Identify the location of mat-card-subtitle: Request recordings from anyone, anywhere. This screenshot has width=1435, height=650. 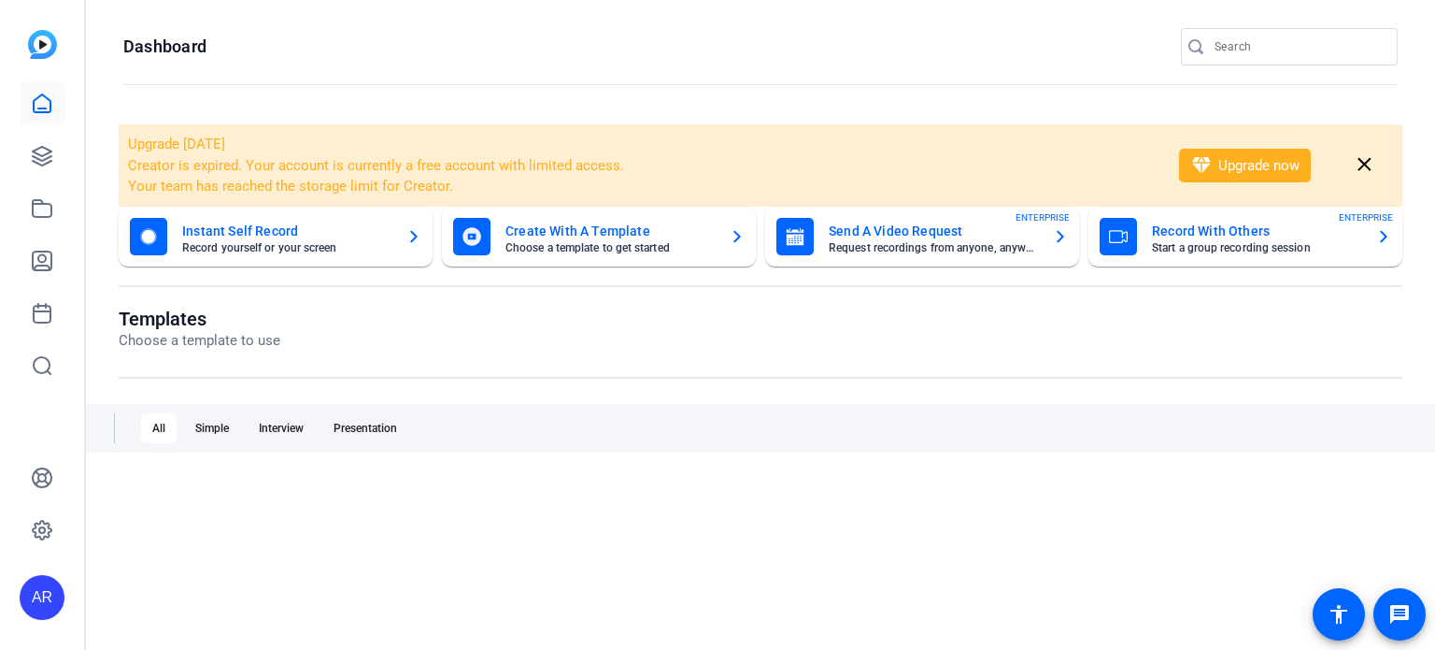
(934, 248).